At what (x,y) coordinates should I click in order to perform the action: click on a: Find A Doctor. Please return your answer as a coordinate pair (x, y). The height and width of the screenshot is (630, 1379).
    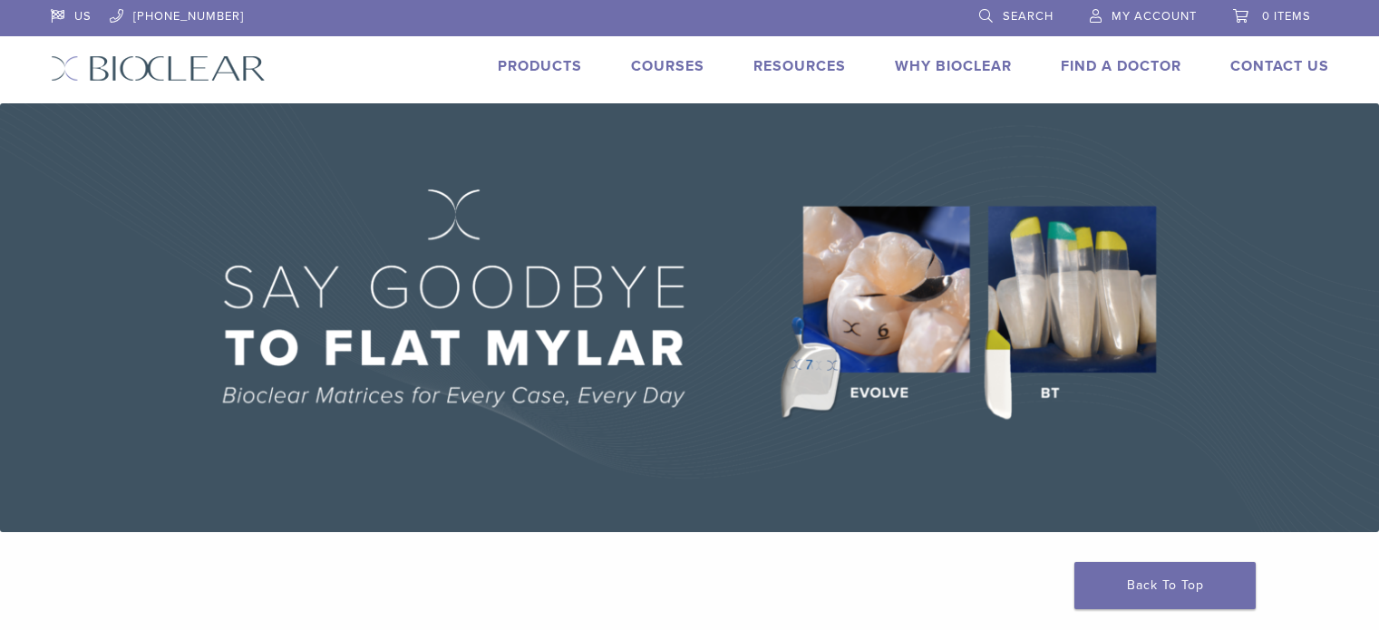
    Looking at the image, I should click on (1121, 66).